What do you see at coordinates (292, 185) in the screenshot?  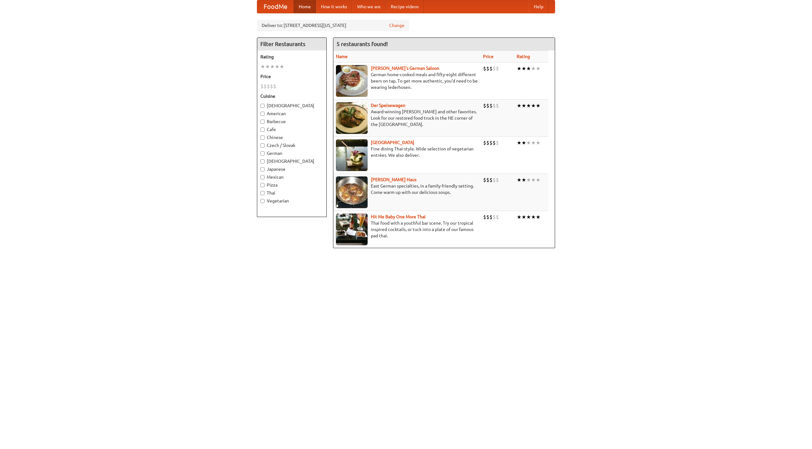 I see `label: Pizza` at bounding box center [292, 185].